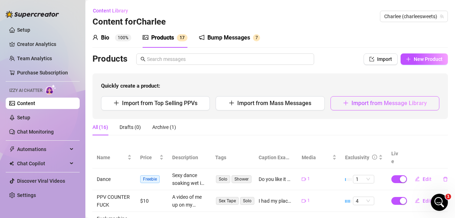  I want to click on span: search, so click(143, 59).